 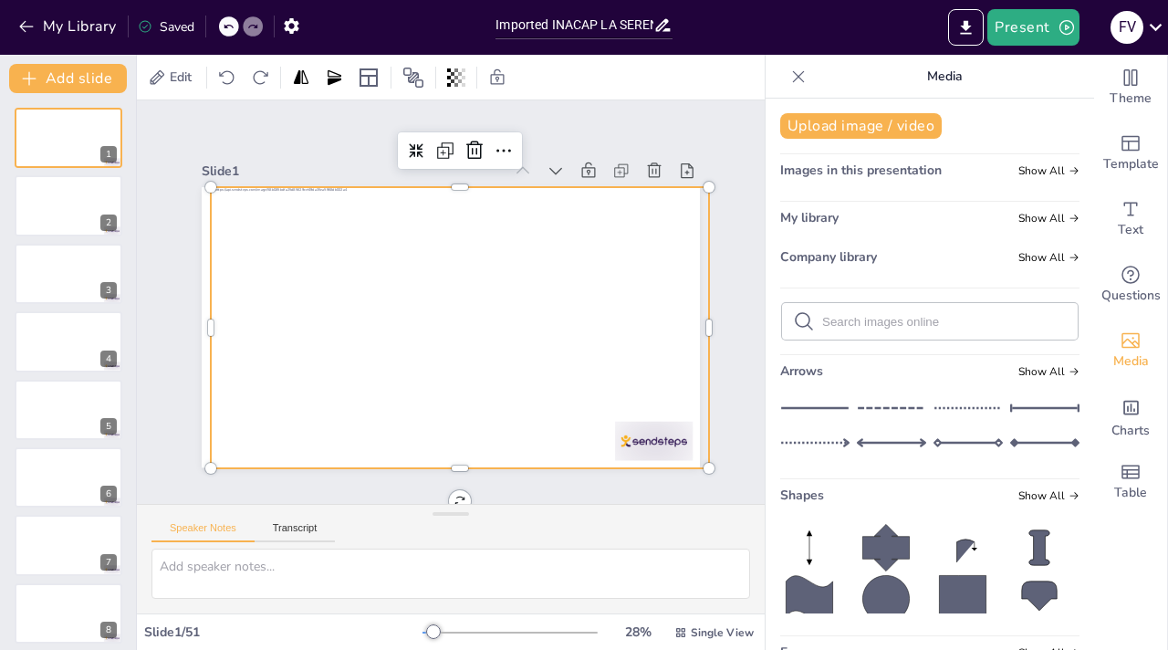 I want to click on div: Add charts and graphs, so click(x=1130, y=416).